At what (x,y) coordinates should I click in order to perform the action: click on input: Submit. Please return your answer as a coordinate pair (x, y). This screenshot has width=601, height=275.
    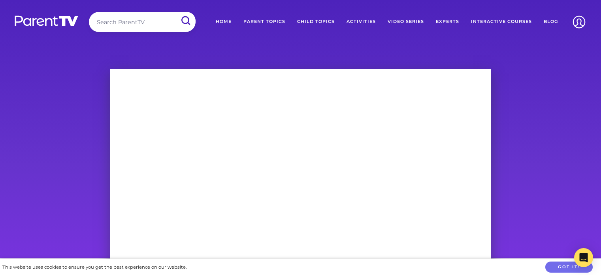
    Looking at the image, I should click on (185, 21).